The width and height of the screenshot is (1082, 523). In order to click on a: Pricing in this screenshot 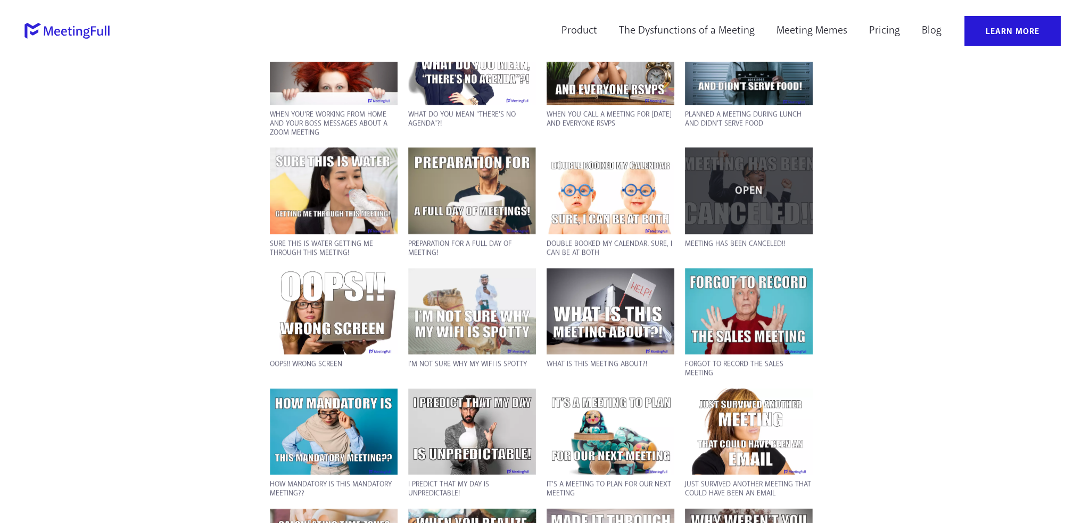, I will do `click(885, 31)`.